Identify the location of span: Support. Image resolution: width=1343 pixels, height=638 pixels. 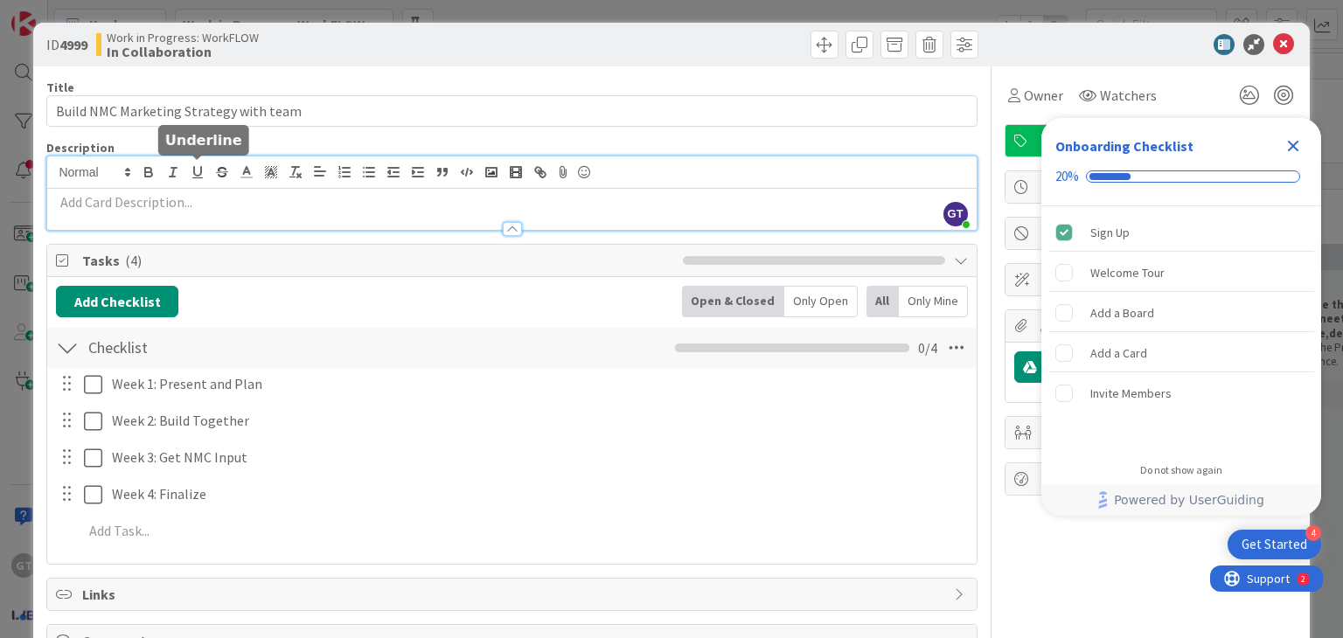
(58, 13).